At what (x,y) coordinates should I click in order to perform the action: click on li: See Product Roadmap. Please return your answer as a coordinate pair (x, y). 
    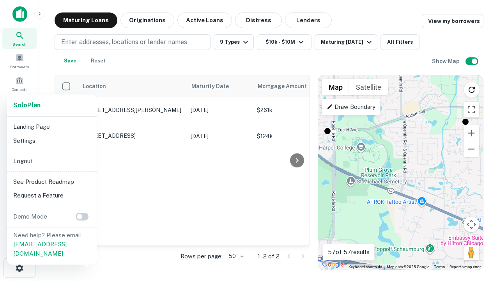
    Looking at the image, I should click on (52, 182).